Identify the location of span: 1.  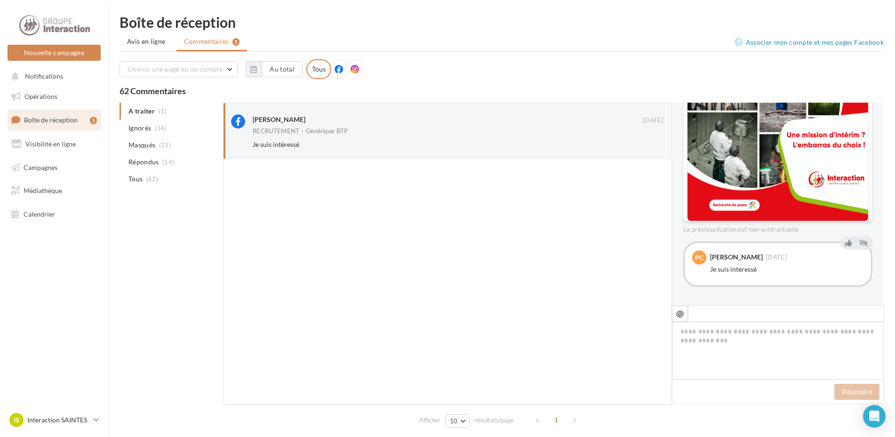
(556, 420).